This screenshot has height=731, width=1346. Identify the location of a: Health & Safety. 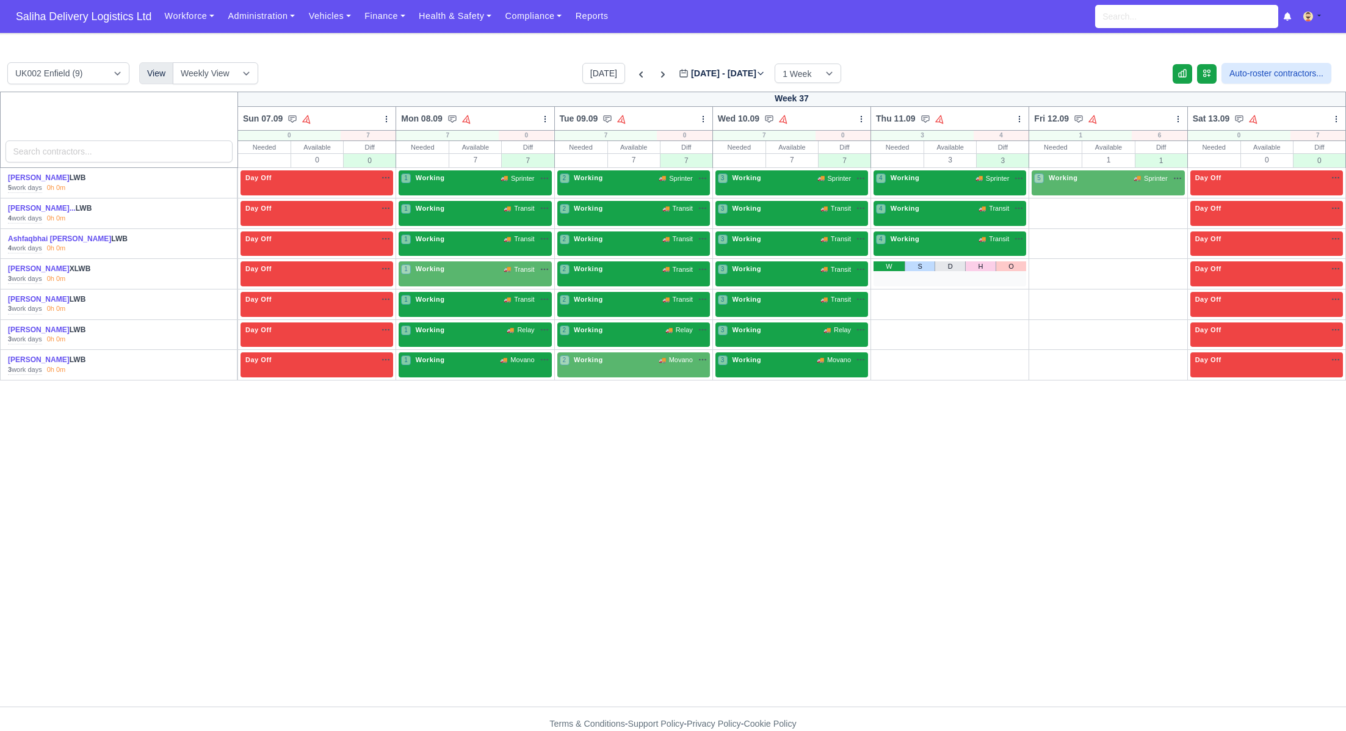
(455, 16).